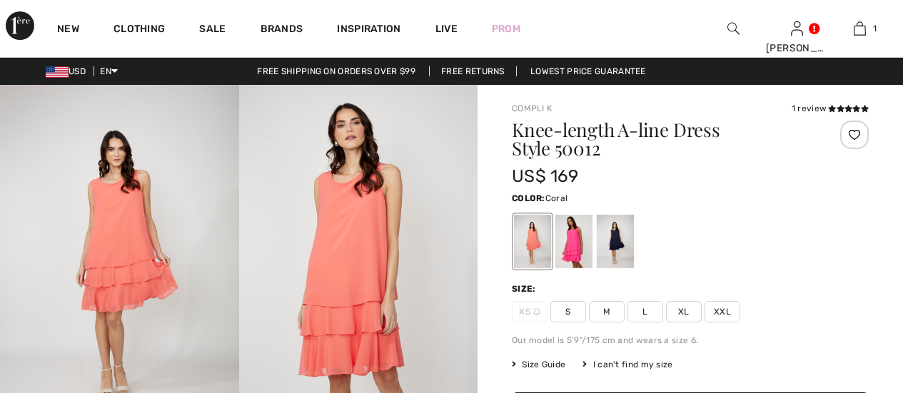  Describe the element at coordinates (20, 26) in the screenshot. I see `a: 1ère Avenue` at that location.